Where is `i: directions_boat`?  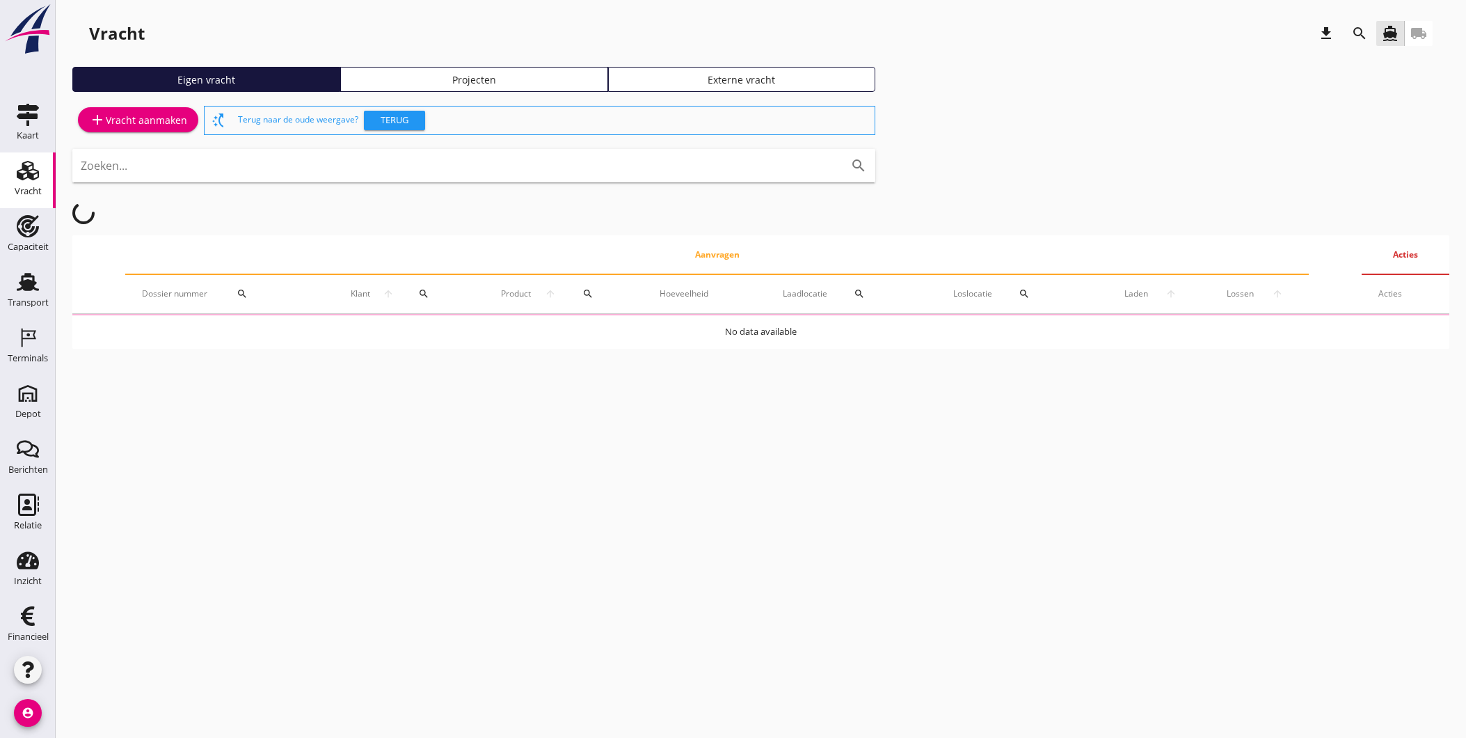 i: directions_boat is located at coordinates (1390, 33).